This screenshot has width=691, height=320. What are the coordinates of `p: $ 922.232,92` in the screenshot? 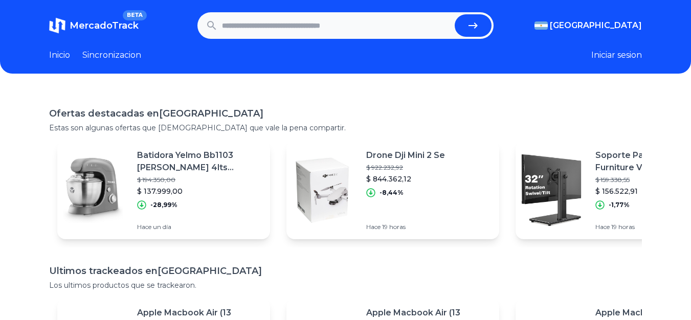 It's located at (405, 168).